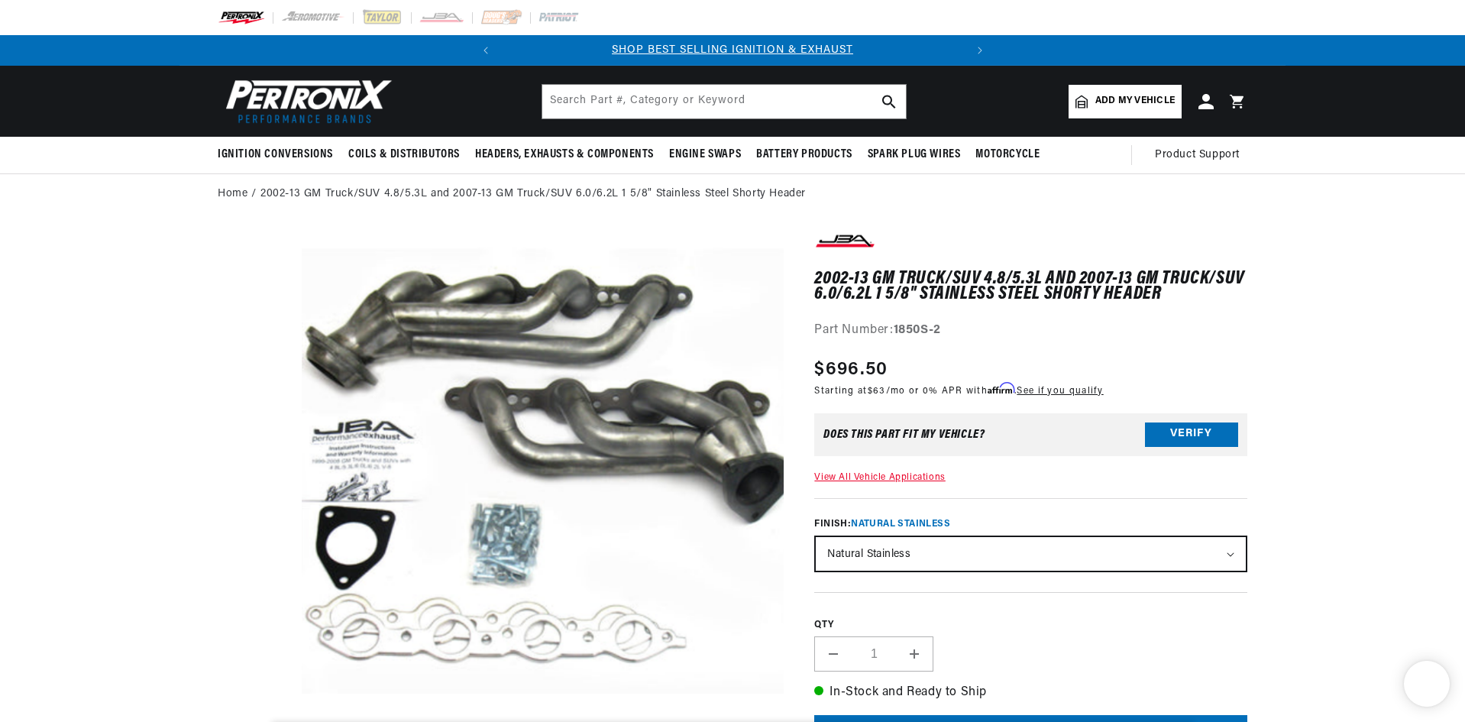 The width and height of the screenshot is (1465, 722). Describe the element at coordinates (1030, 524) in the screenshot. I see `label: Finish:` at that location.